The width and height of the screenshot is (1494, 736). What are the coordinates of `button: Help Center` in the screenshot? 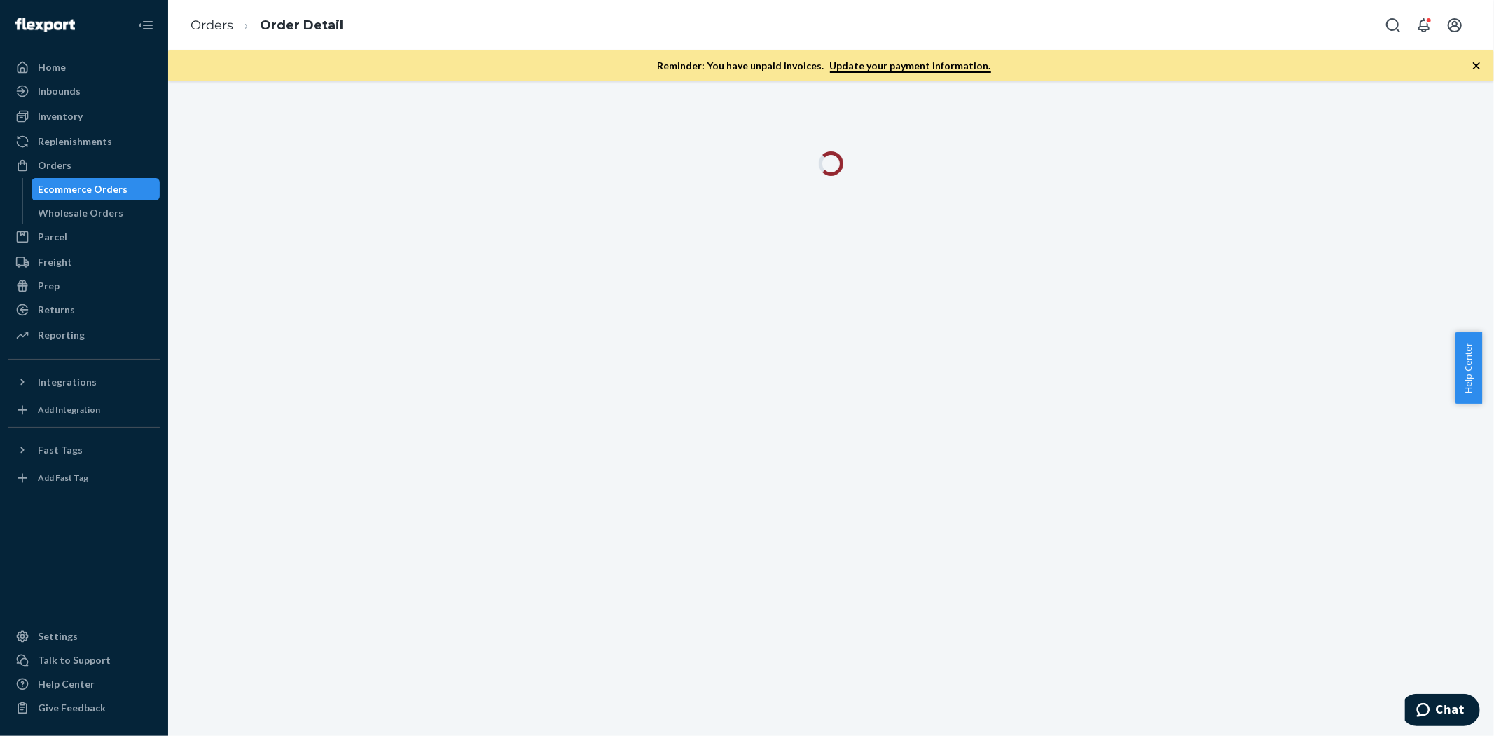 It's located at (1469, 368).